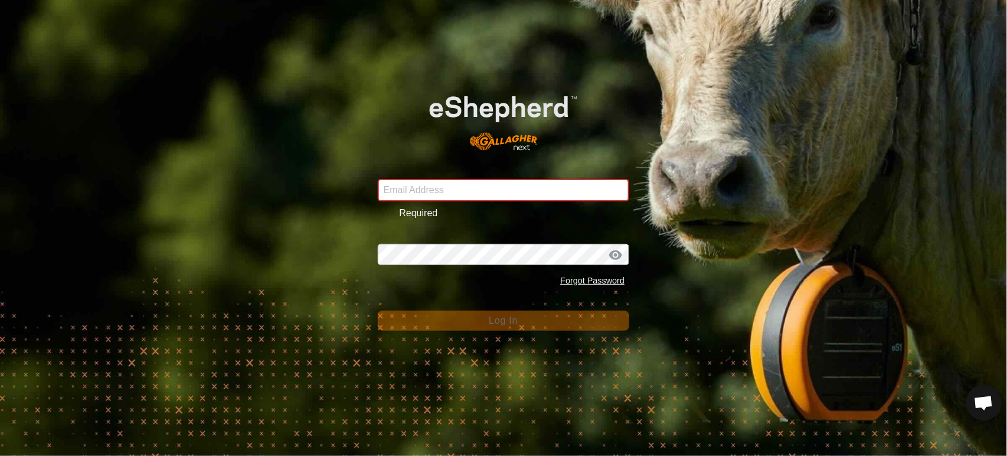 The height and width of the screenshot is (456, 1007). I want to click on input: Email Address, so click(504, 190).